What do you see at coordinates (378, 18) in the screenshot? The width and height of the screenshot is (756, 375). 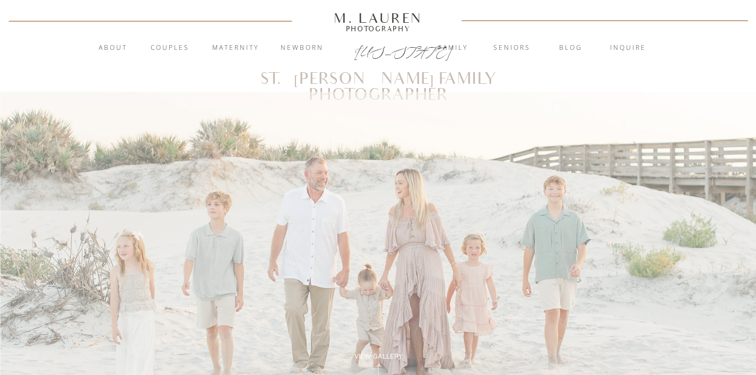 I see `a: M. Lauren` at bounding box center [378, 18].